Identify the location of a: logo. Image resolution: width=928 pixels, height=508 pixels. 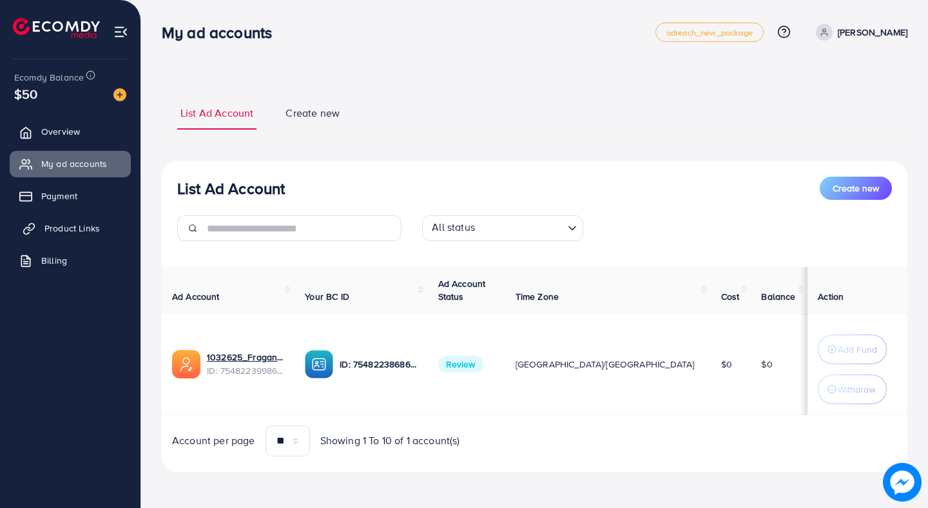
(56, 28).